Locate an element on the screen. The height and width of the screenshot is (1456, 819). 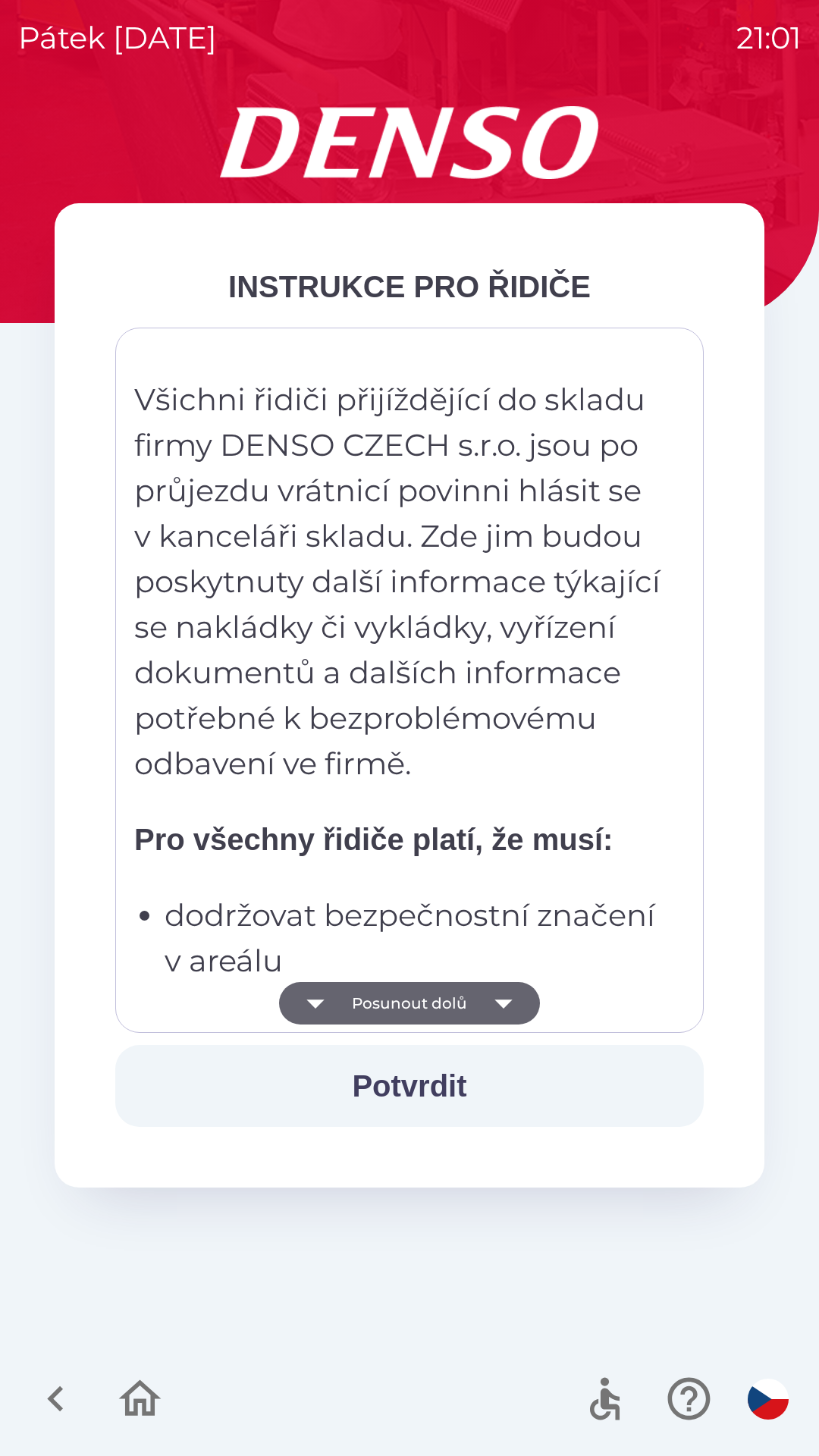
p: Všichni řidiči přijíždějící do skladu firmy DENSO CZECH s.r.o. jsou po průjezdu vrátnicí povinni ... is located at coordinates (399, 581).